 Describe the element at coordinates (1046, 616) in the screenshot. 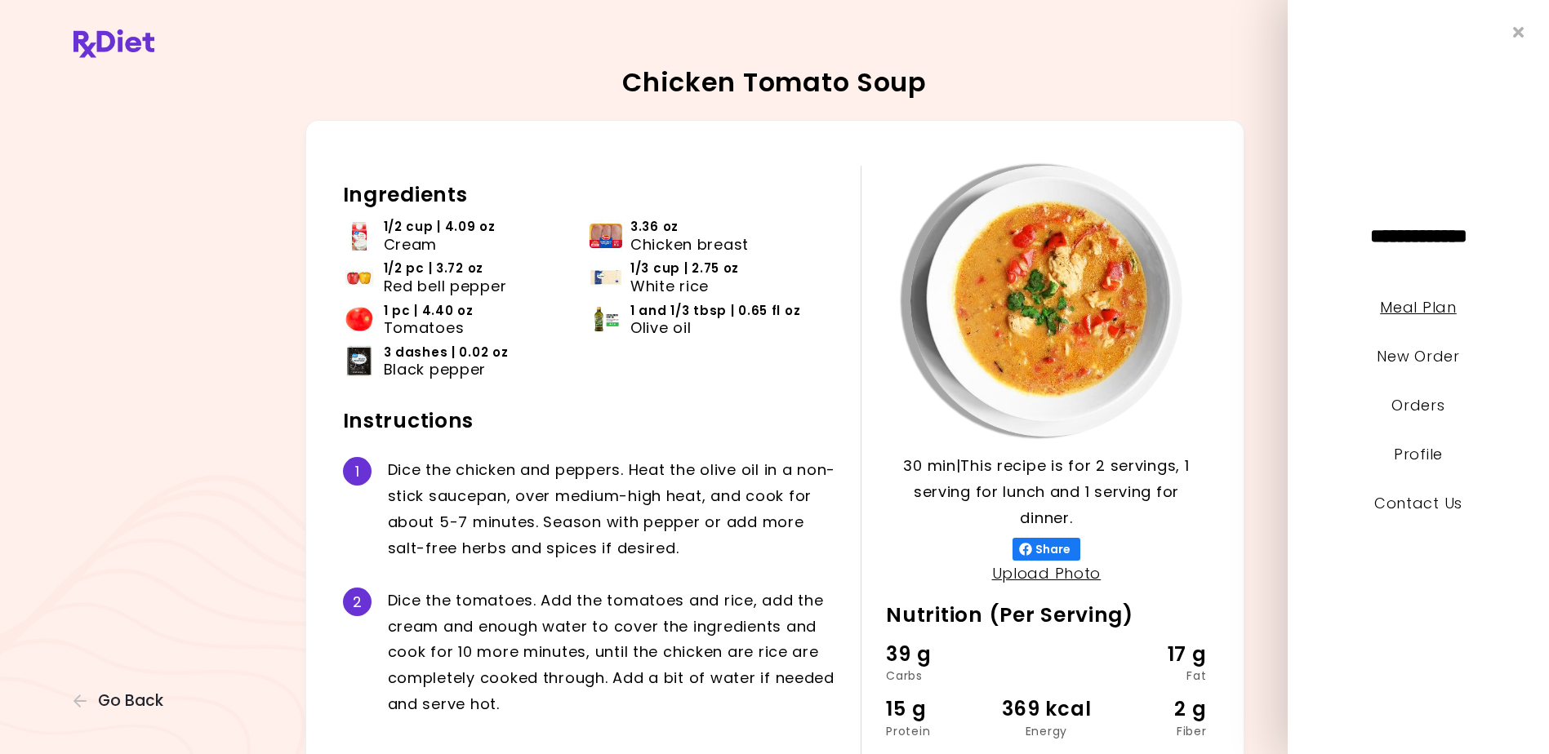

I see `h2: Nutrition (Per Serving)` at that location.